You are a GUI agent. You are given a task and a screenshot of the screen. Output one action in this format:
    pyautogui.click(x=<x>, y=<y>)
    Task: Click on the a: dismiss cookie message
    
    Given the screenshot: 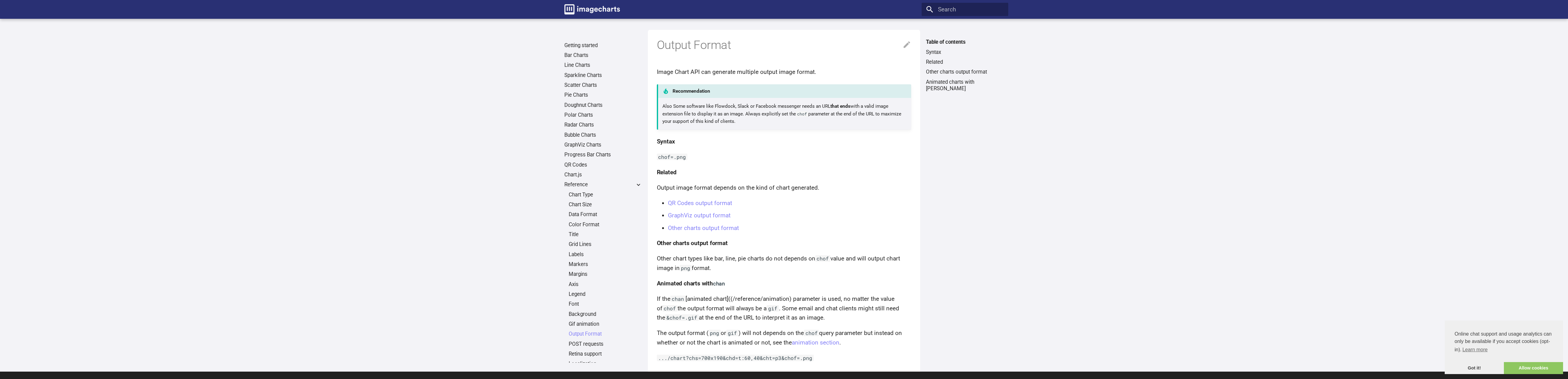 What is the action you would take?
    pyautogui.click(x=1474, y=369)
    